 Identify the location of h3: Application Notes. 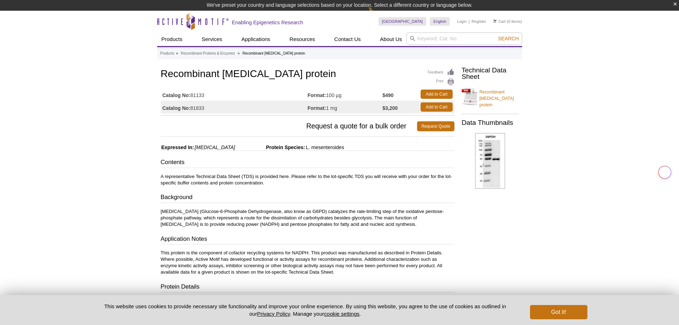
(307, 239).